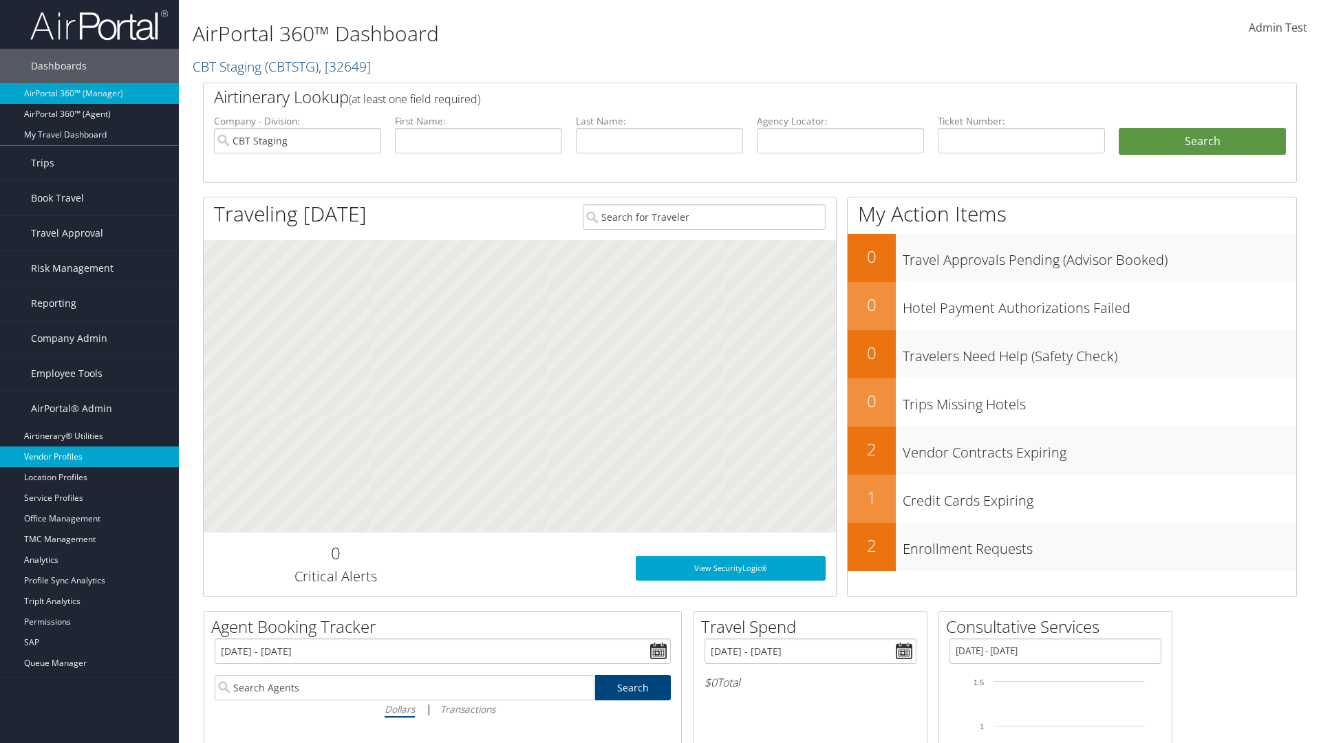 This screenshot has height=743, width=1321. Describe the element at coordinates (400, 709) in the screenshot. I see `i: Dollars` at that location.